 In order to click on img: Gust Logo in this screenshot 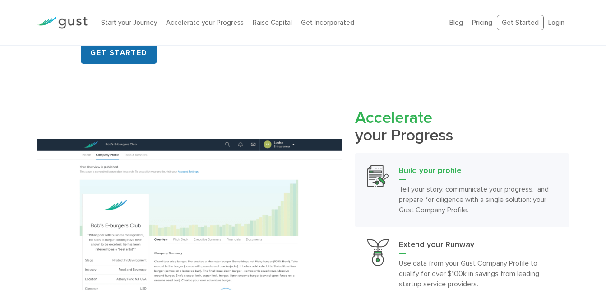, I will do `click(62, 23)`.